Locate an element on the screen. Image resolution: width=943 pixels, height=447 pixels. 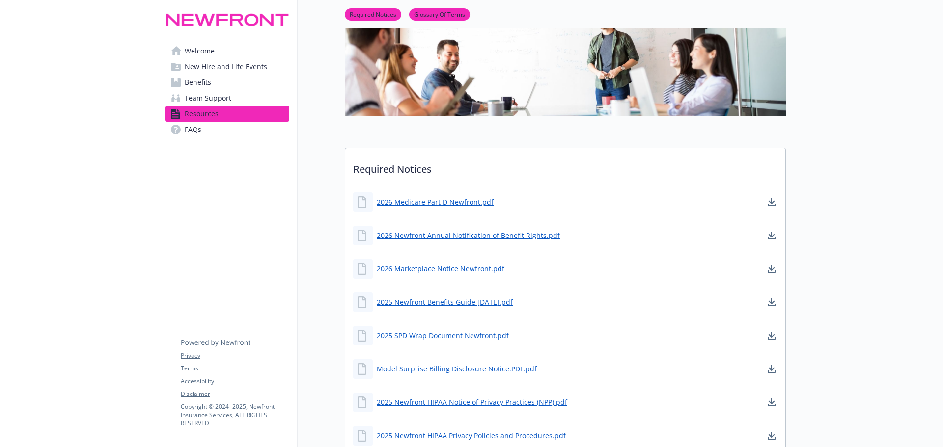
p: Copyright © 2024 - 2025 , Newfront Insurance Services, ALL RIGHTS RESERVED is located at coordinates (235, 415).